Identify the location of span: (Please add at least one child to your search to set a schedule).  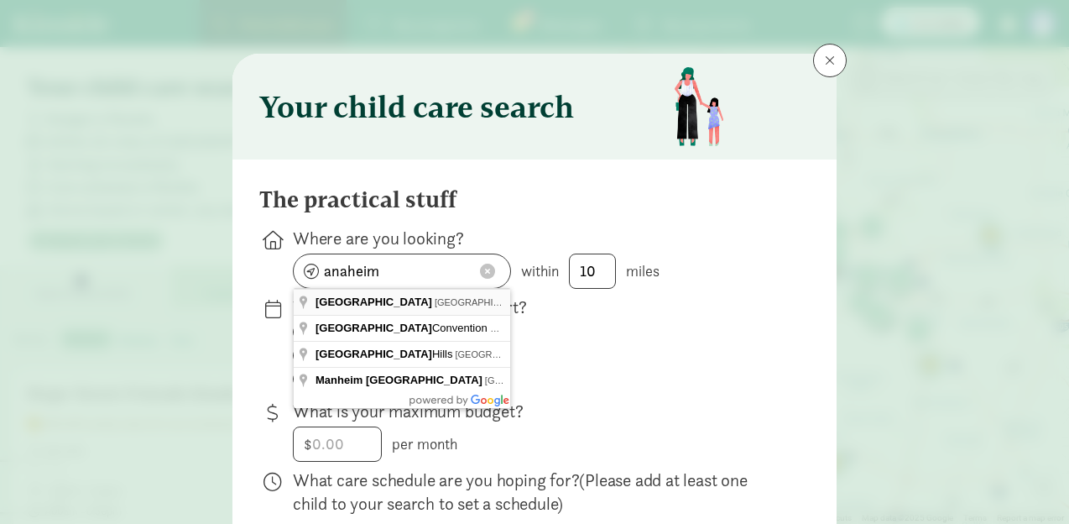
(520, 491).